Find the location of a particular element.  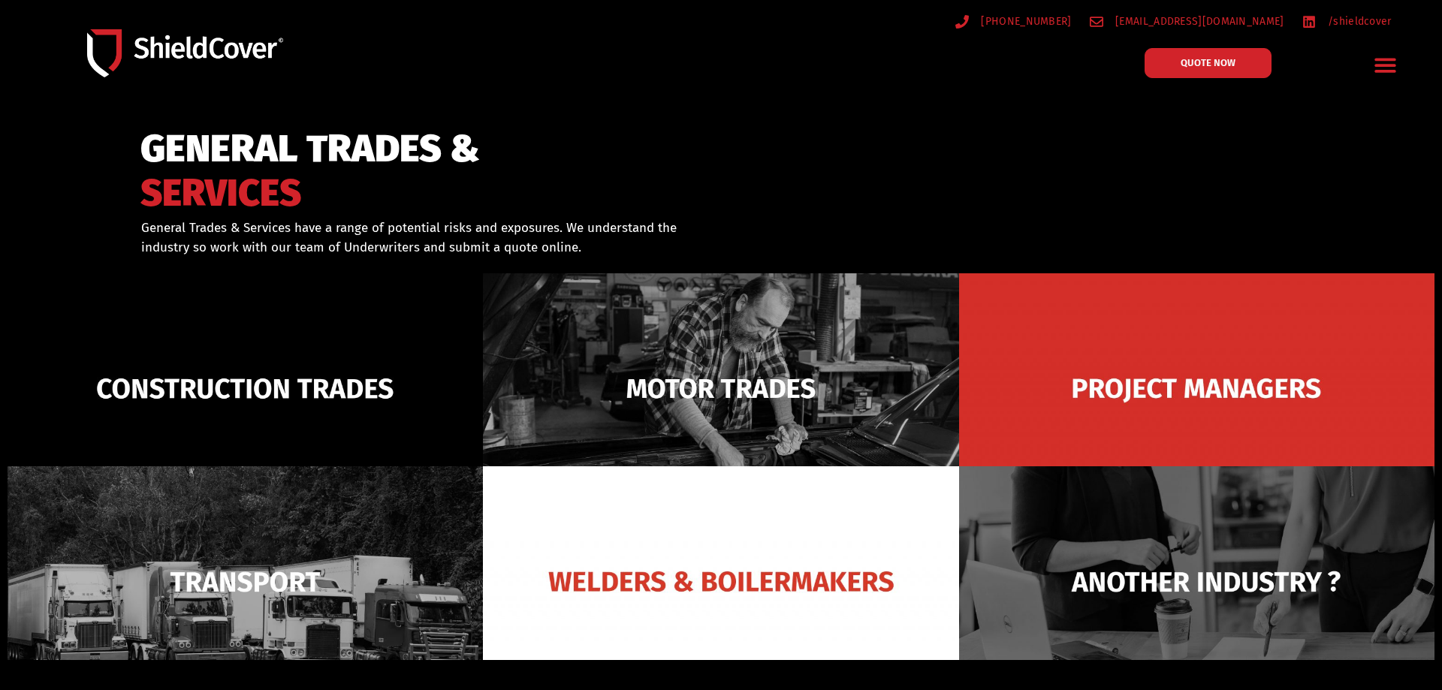

img: Shield-Cover-Underwriting-Australia-logo-full is located at coordinates (185, 53).